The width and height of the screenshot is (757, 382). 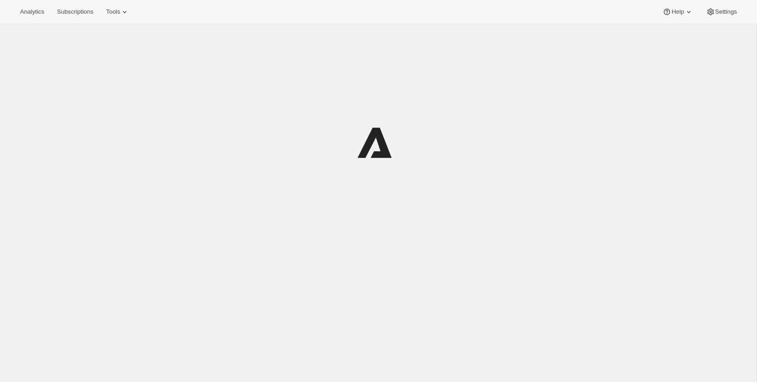 What do you see at coordinates (113, 12) in the screenshot?
I see `span: Tools` at bounding box center [113, 12].